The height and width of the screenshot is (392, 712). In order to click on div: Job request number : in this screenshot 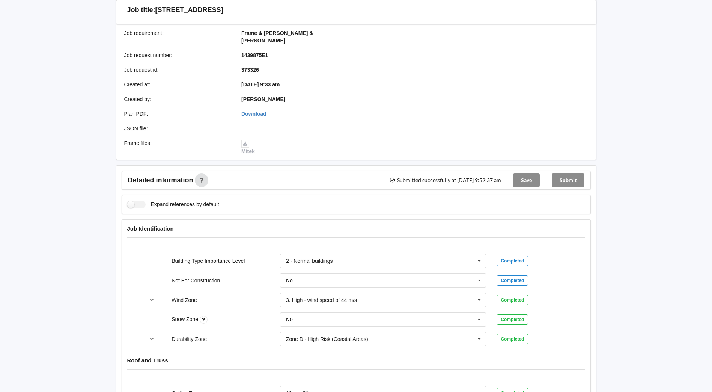, I will do `click(178, 55)`.